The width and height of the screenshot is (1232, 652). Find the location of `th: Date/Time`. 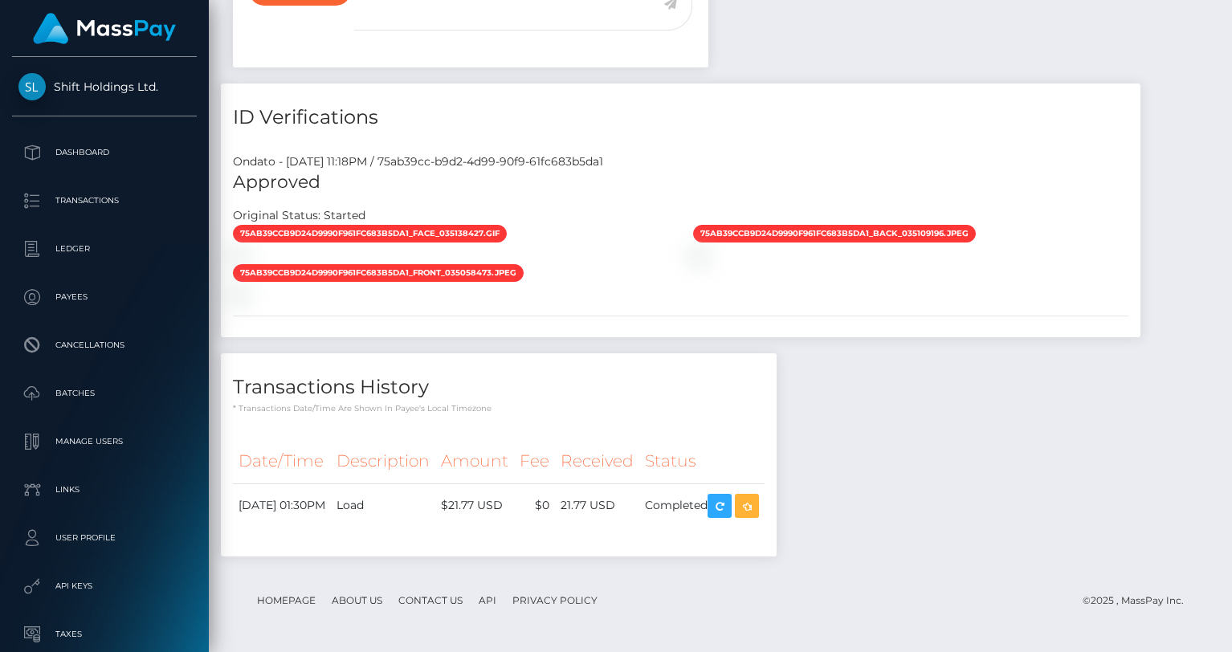

th: Date/Time is located at coordinates (282, 461).